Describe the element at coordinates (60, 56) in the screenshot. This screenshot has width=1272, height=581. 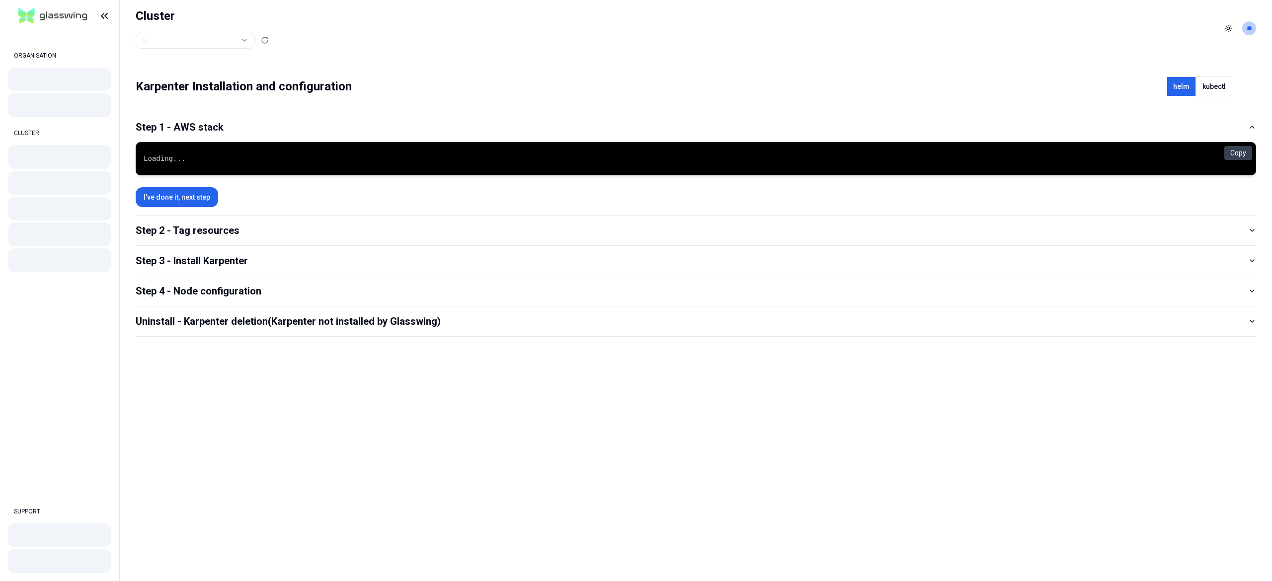
I see `div: ORGANISATION` at that location.